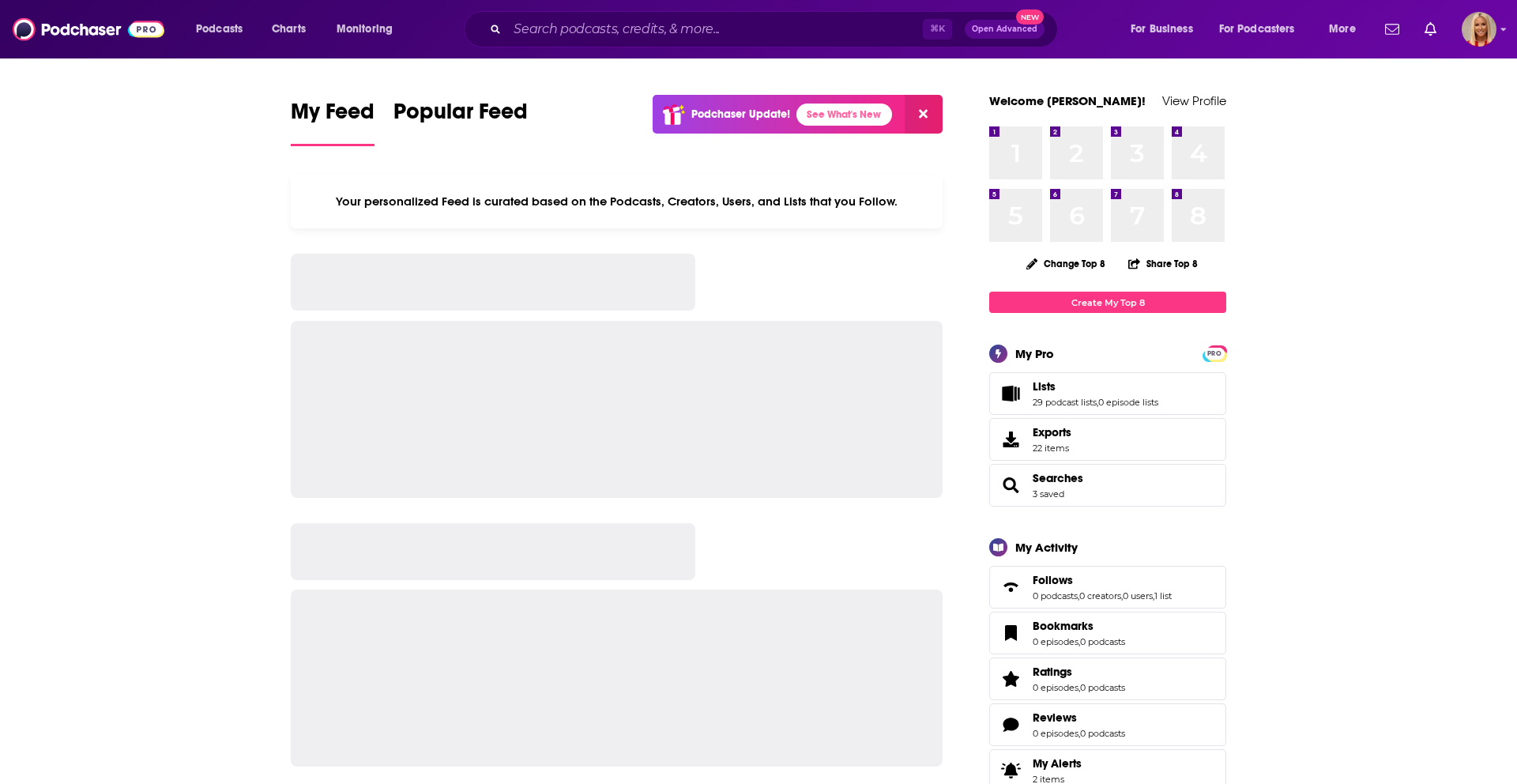 The image size is (1517, 784). Describe the element at coordinates (1034, 353) in the screenshot. I see `div: My Pro` at that location.